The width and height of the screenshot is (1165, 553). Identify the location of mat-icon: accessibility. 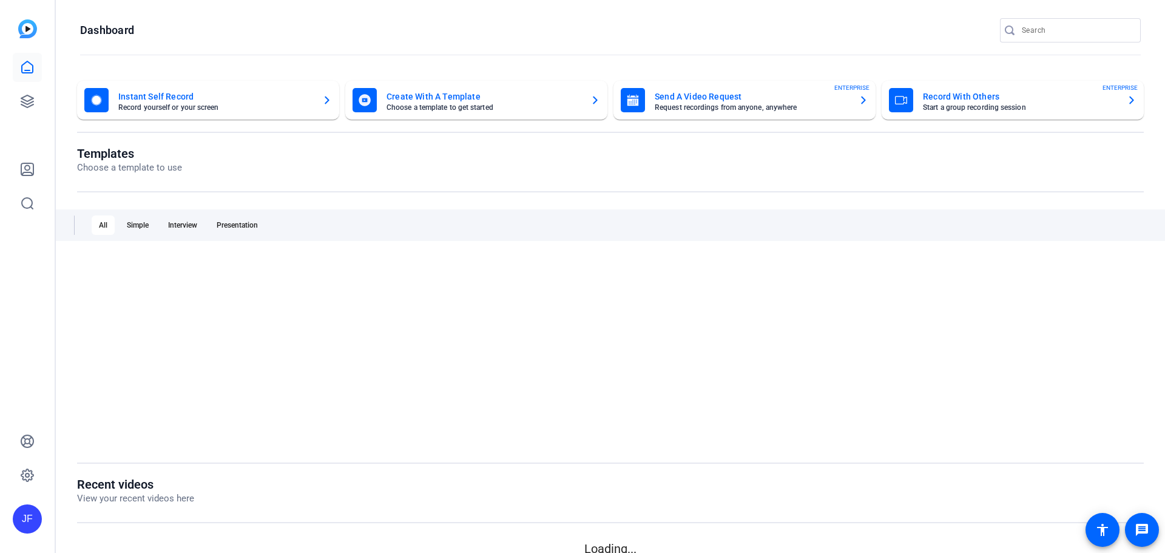
(1102, 530).